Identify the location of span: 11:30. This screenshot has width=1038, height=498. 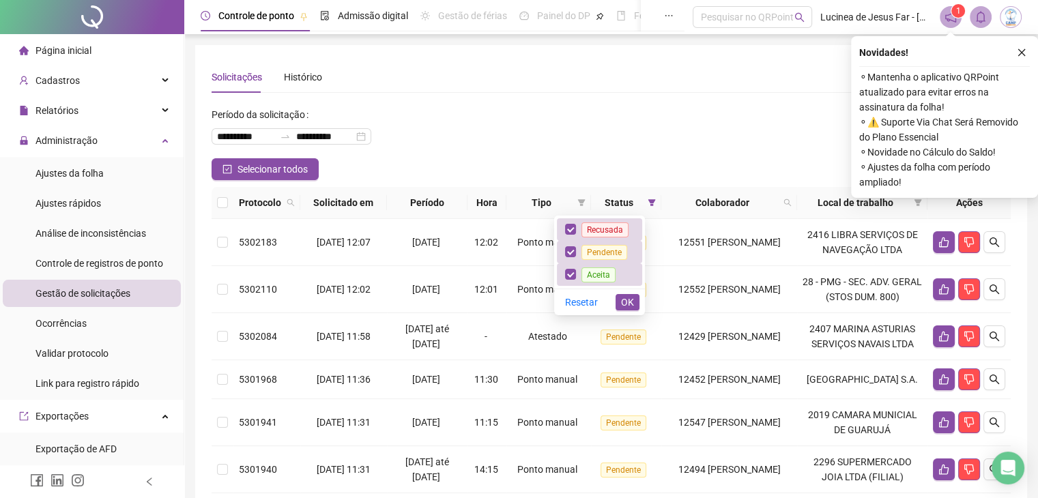
(485, 379).